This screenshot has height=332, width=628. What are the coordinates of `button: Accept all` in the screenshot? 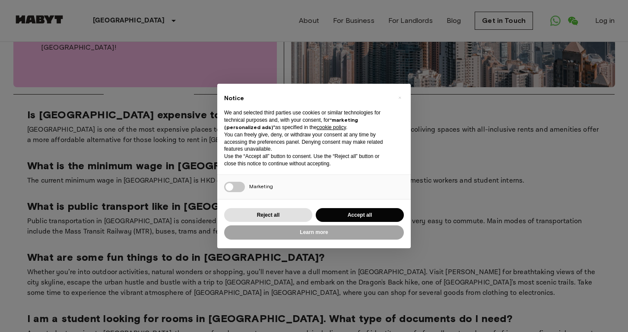 It's located at (360, 215).